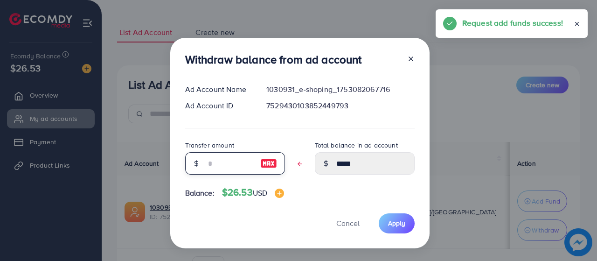 This screenshot has height=261, width=597. What do you see at coordinates (273, 59) in the screenshot?
I see `h3: Withdraw balance from ad account` at bounding box center [273, 59].